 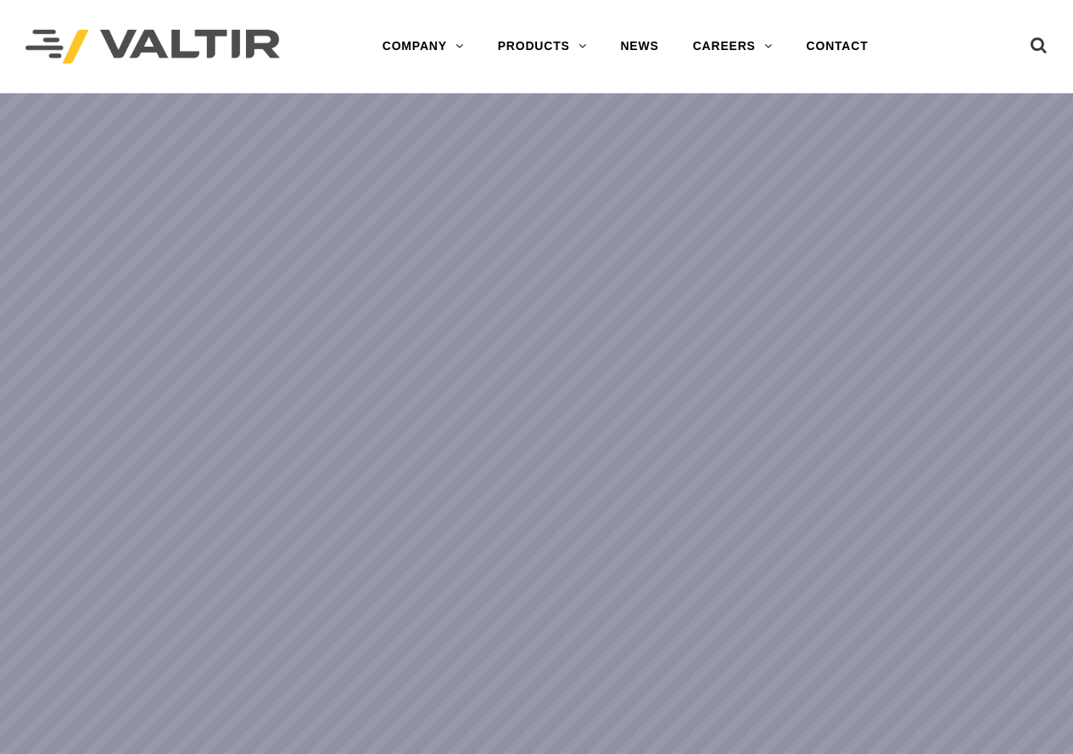 What do you see at coordinates (639, 47) in the screenshot?
I see `a: NEWS` at bounding box center [639, 47].